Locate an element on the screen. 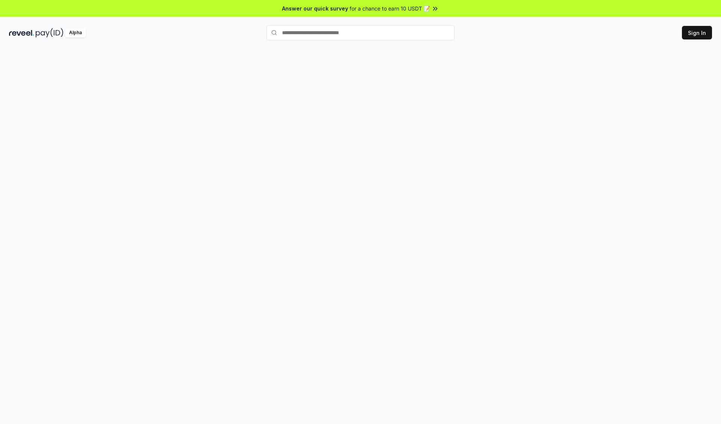  span: Answer our quick survey is located at coordinates (315, 8).